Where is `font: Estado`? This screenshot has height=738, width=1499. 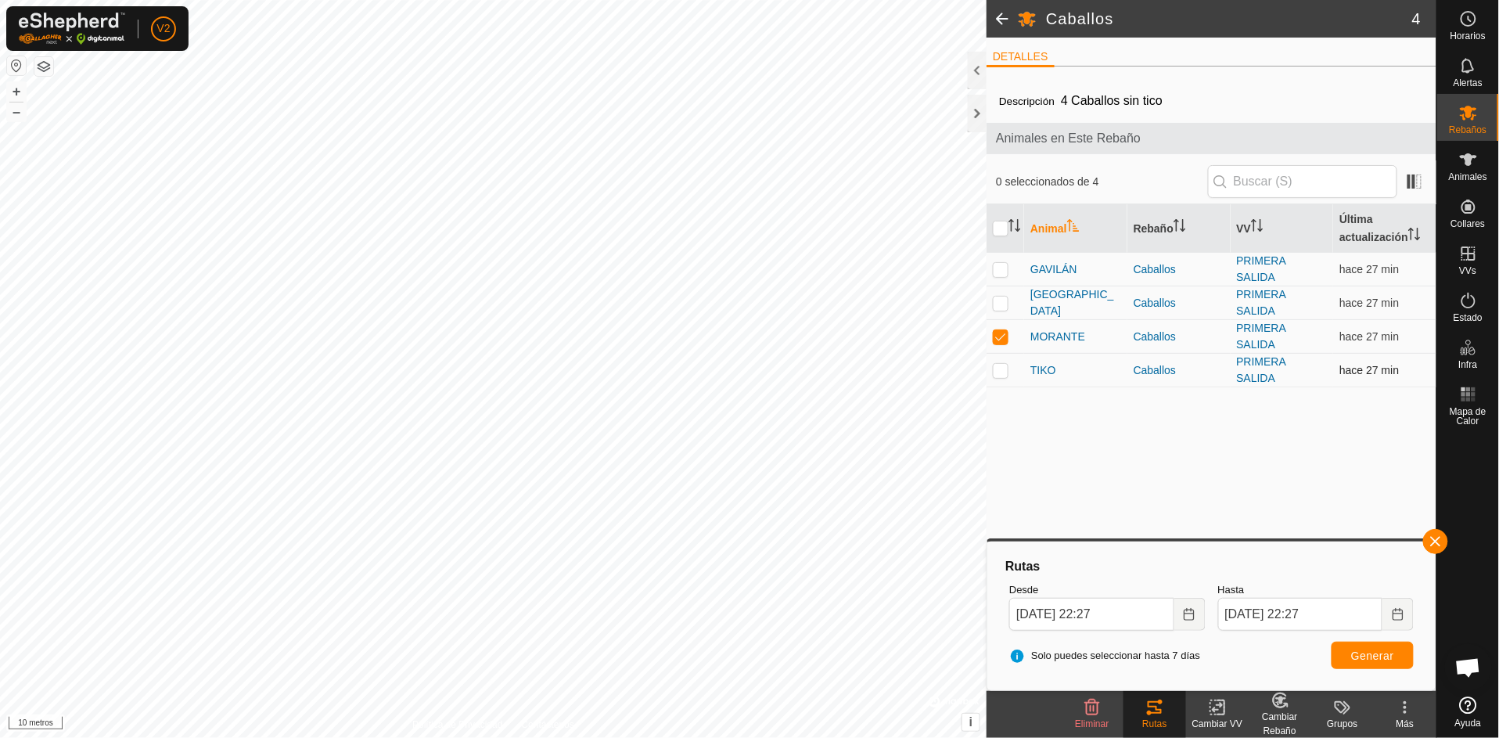
font: Estado is located at coordinates (1468, 318).